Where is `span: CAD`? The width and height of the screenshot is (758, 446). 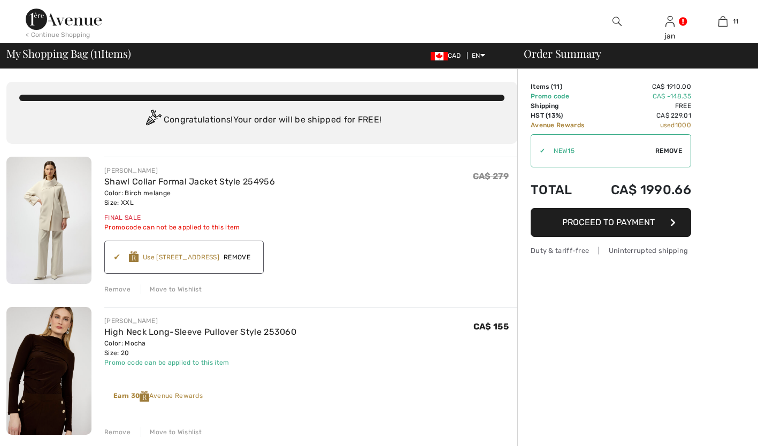
span: CAD is located at coordinates (448, 56).